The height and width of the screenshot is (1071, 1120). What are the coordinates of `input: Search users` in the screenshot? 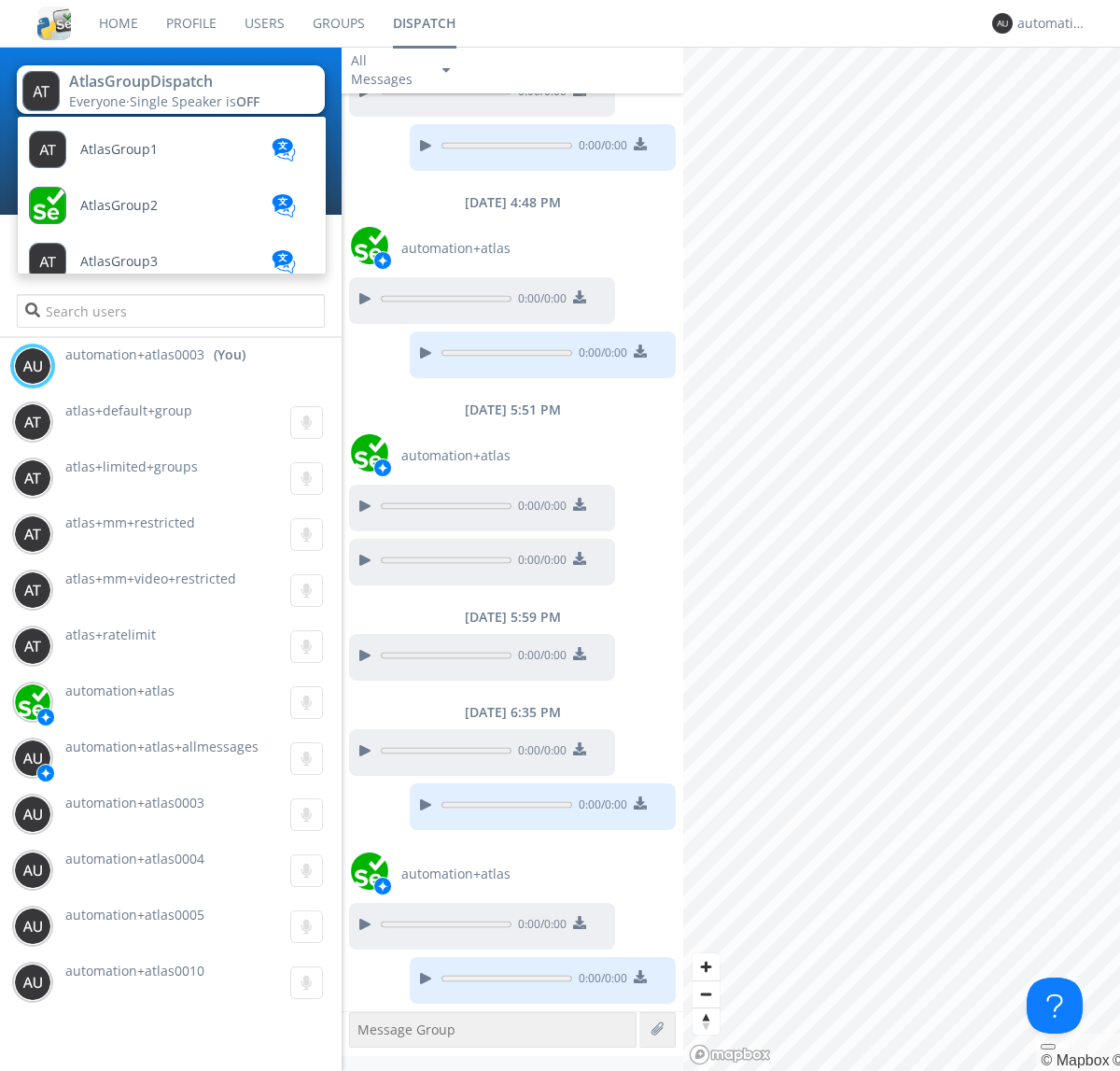 It's located at (170, 310).